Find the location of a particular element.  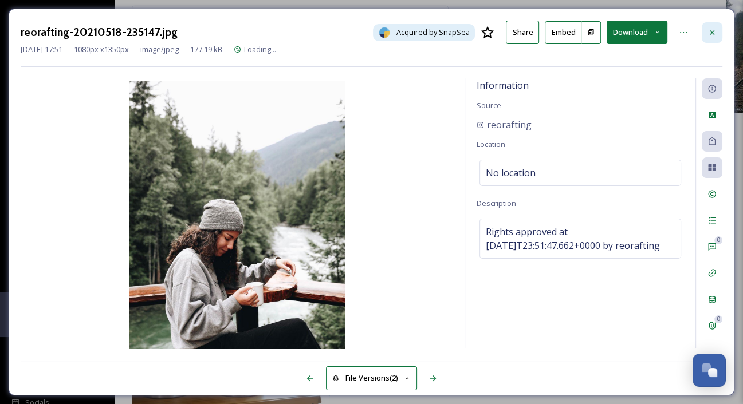

span: No location is located at coordinates (510, 173).